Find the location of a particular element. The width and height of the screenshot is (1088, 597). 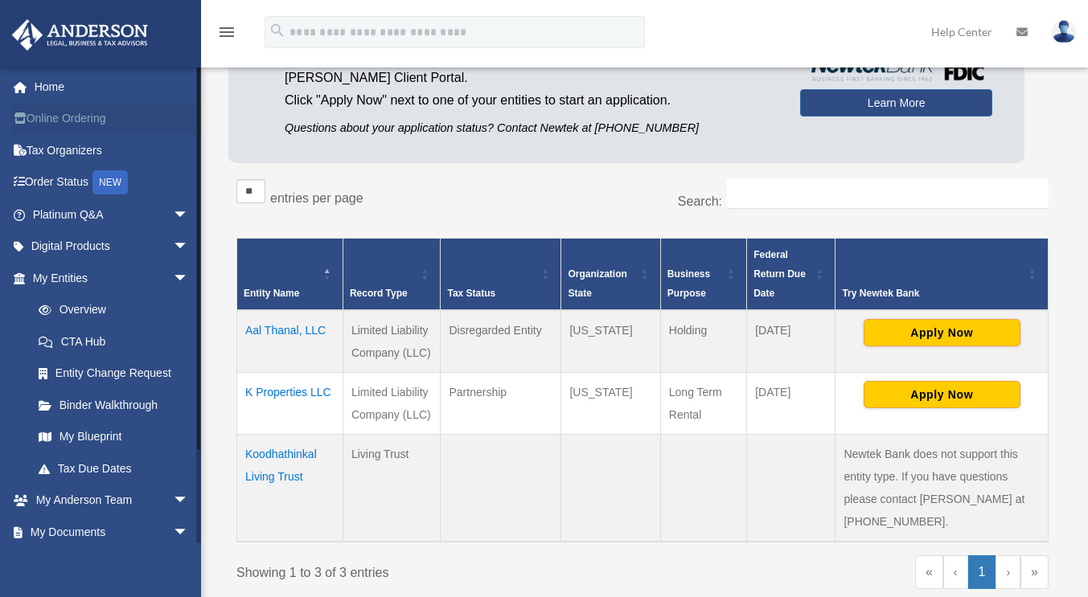

a: Tax Due Dates is located at coordinates (113, 469).